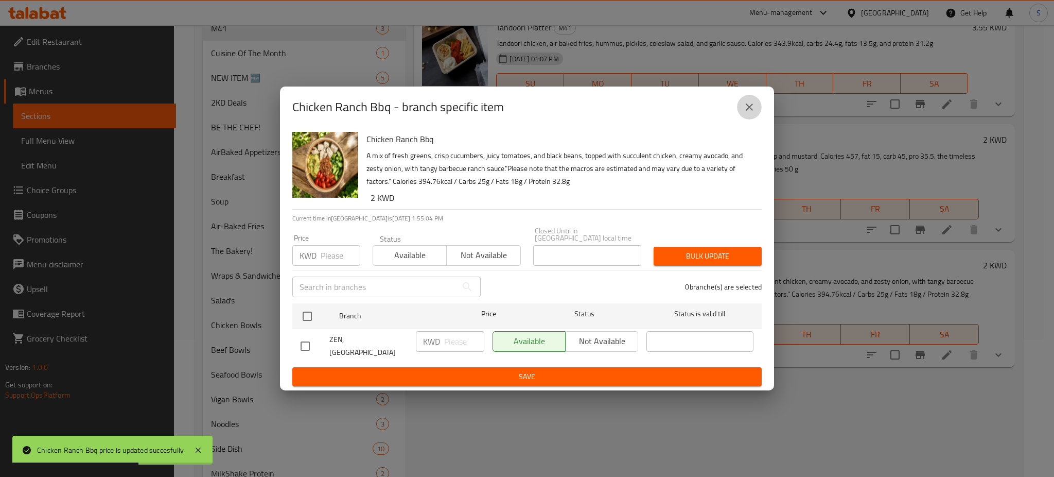 This screenshot has height=477, width=1054. Describe the element at coordinates (585, 314) in the screenshot. I see `span: Status` at that location.